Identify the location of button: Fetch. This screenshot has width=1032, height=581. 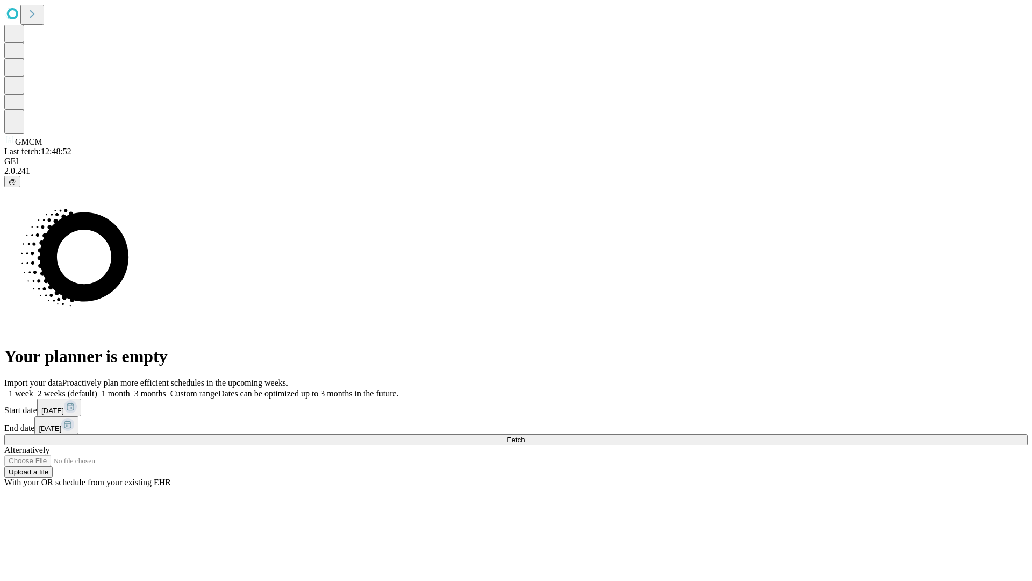
(516, 439).